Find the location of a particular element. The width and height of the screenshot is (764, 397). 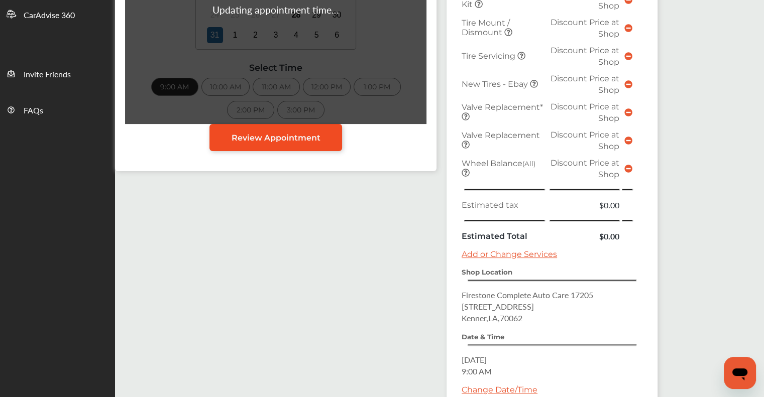

span: Tire Servicing is located at coordinates (489, 56).